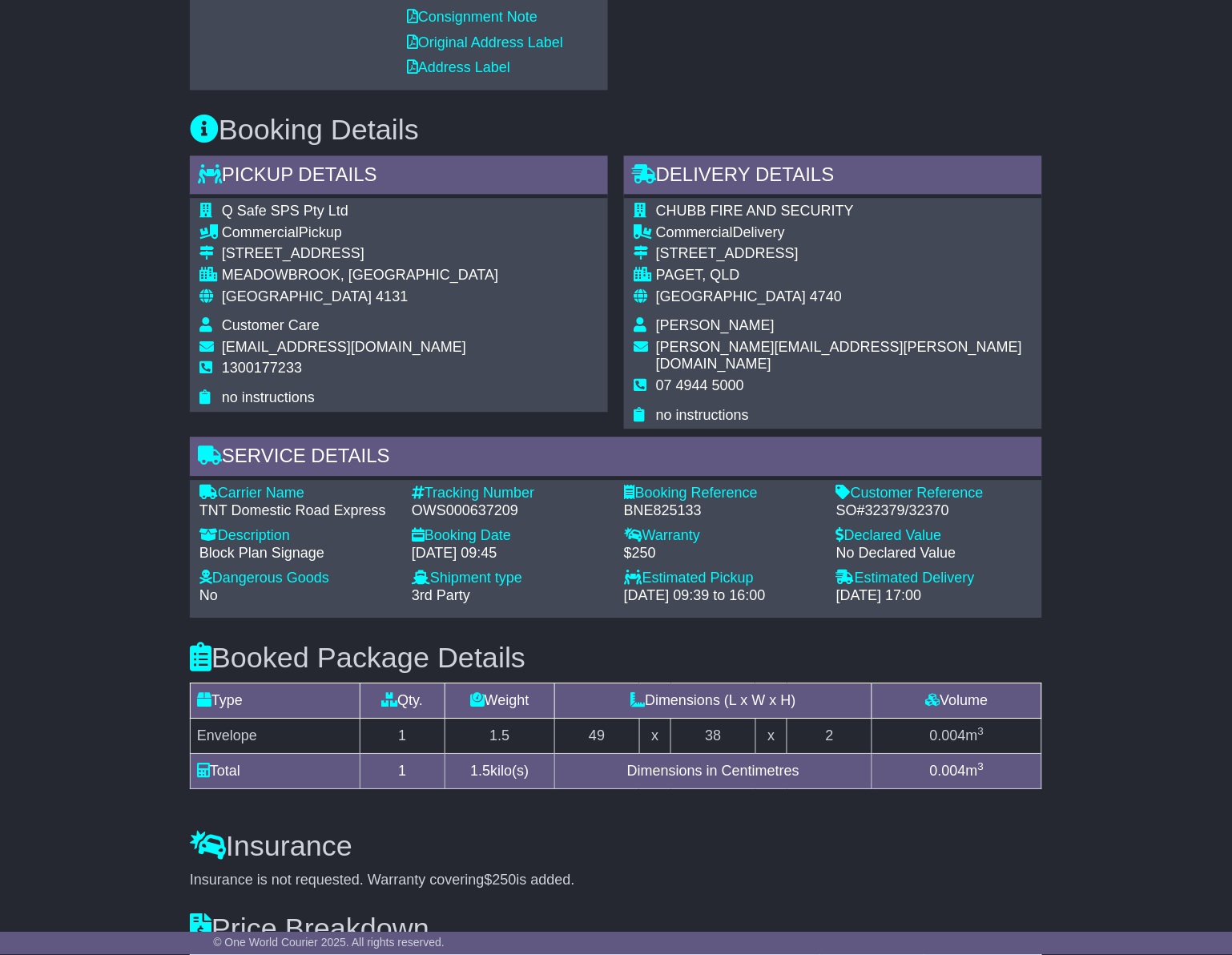  I want to click on div: Estimated Delivery, so click(934, 579).